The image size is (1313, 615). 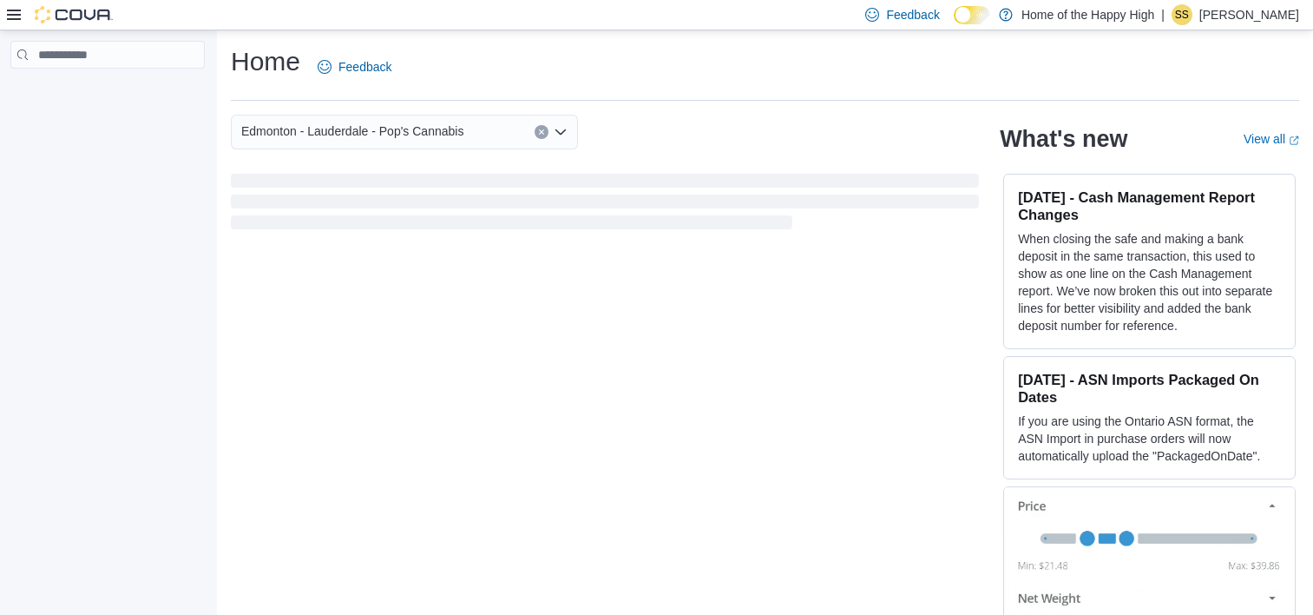 What do you see at coordinates (1088, 15) in the screenshot?
I see `p: Home of the Happy High` at bounding box center [1088, 15].